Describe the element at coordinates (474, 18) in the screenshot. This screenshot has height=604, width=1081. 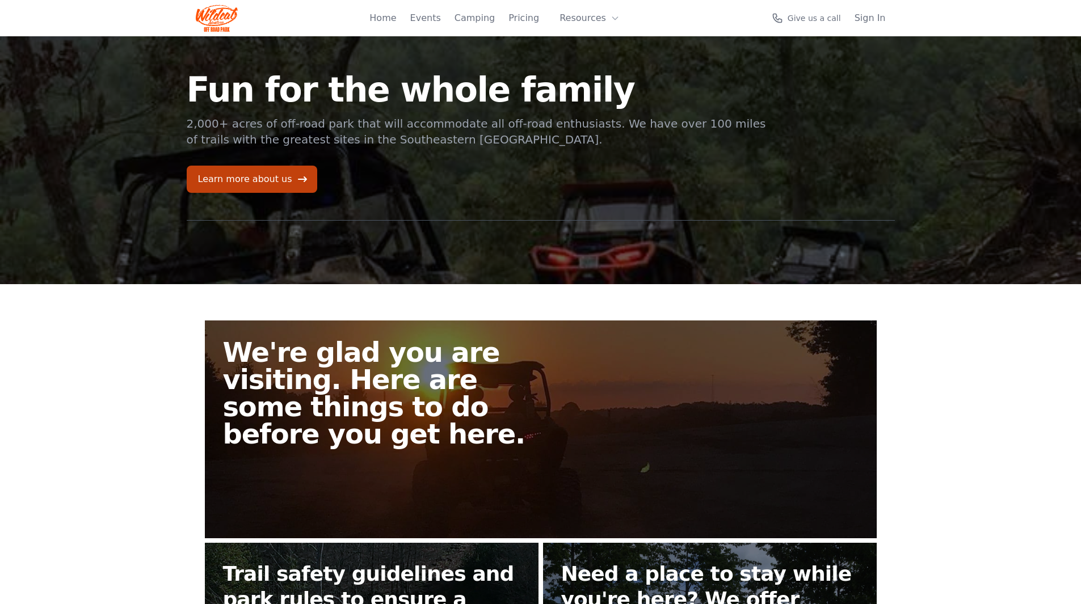
I see `a: Camping` at that location.